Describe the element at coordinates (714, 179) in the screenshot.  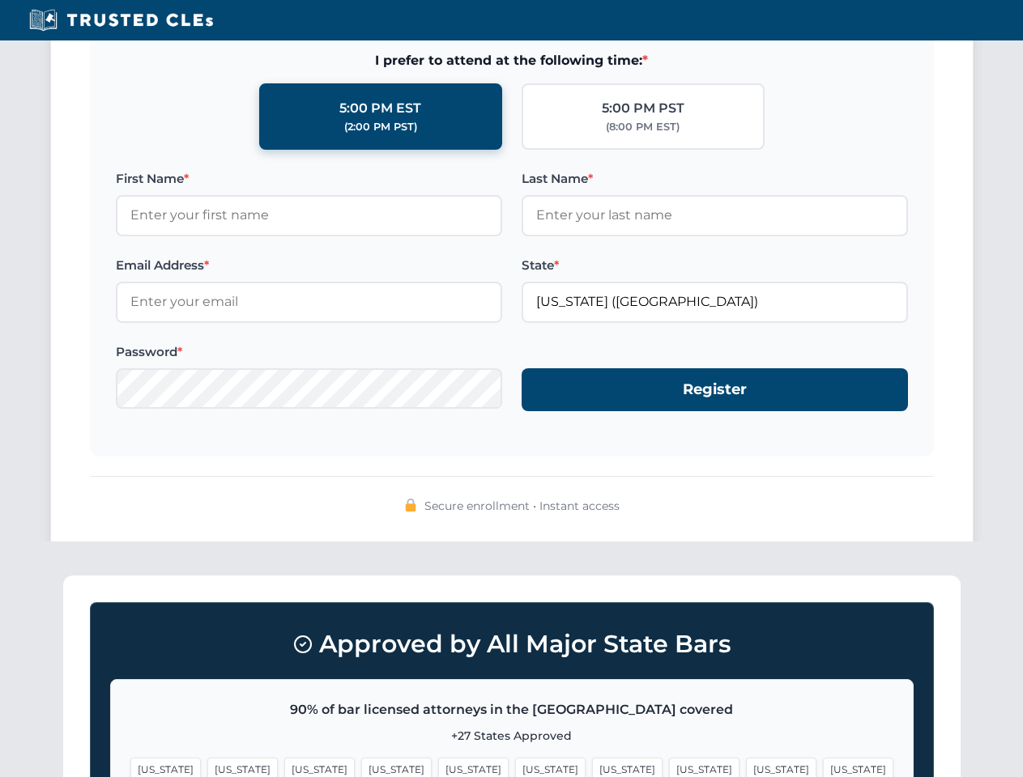
I see `label: Last Name` at that location.